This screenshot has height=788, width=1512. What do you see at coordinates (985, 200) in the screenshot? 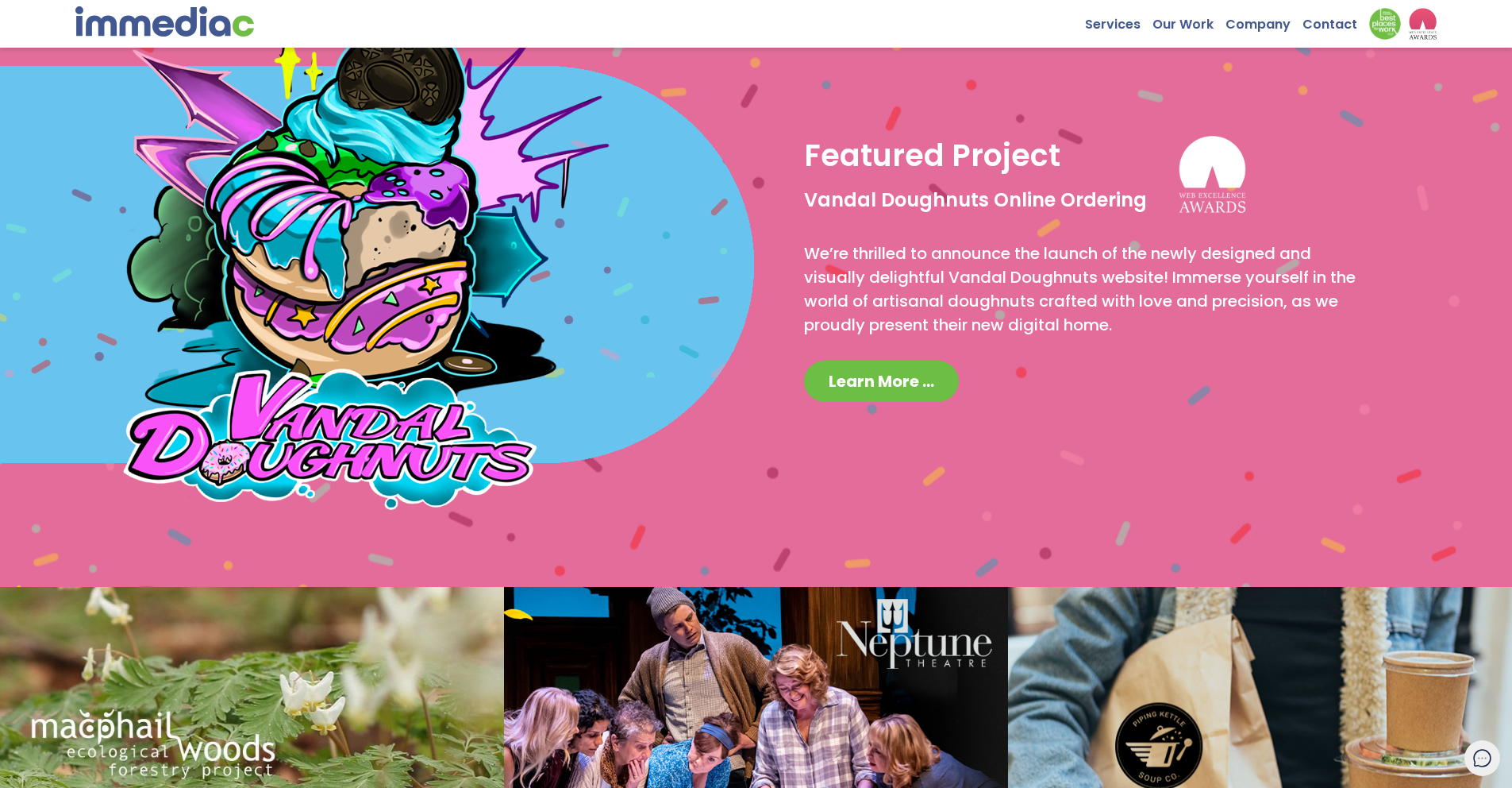
I see `h3: Vandal Doughnuts Online Ordering` at bounding box center [985, 200].